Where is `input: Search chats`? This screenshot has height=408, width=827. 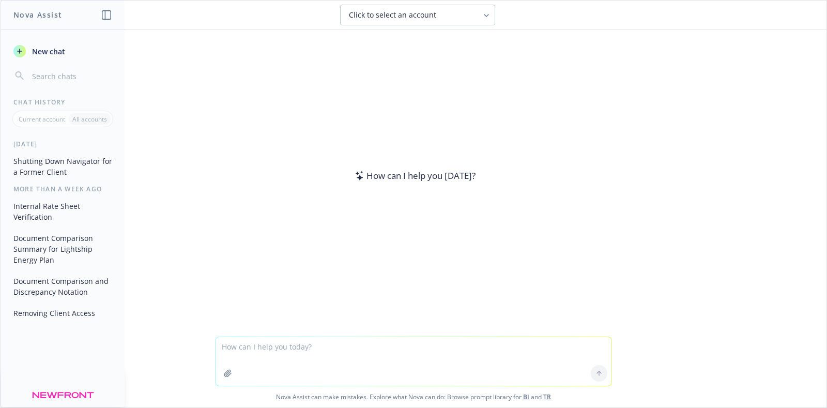
input: Search chats is located at coordinates (71, 76).